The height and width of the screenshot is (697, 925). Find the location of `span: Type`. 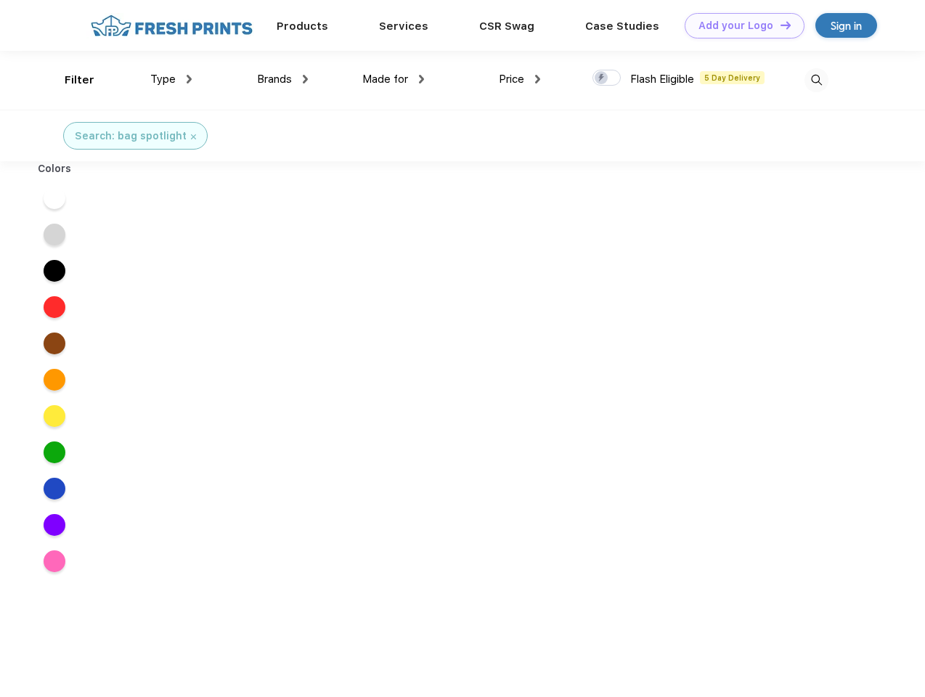

span: Type is located at coordinates (163, 79).